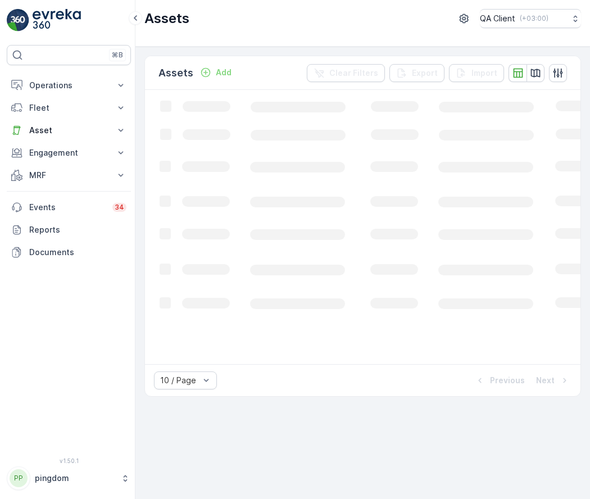  What do you see at coordinates (69, 175) in the screenshot?
I see `button: MRF` at bounding box center [69, 175].